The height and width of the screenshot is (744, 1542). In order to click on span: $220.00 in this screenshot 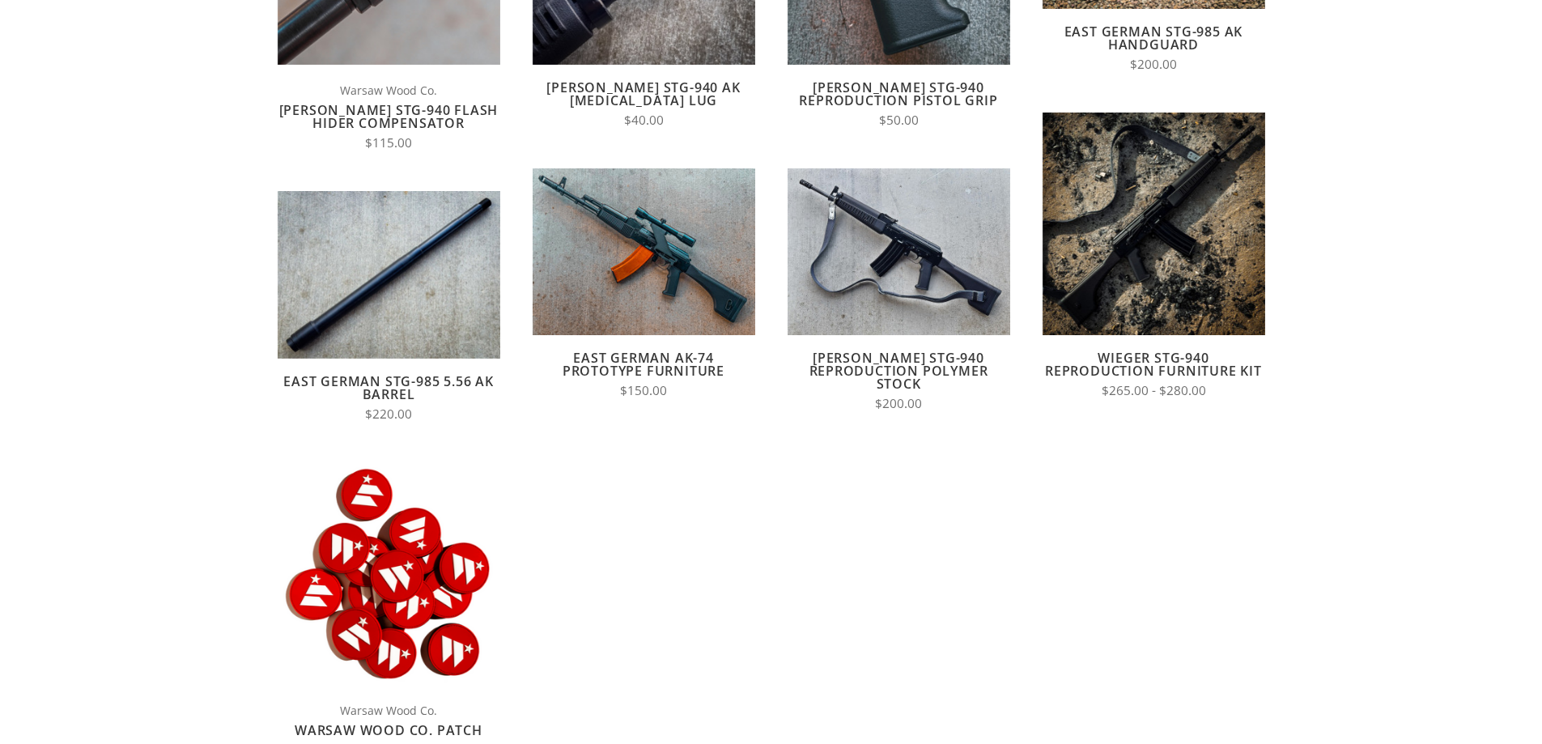, I will do `click(389, 414)`.